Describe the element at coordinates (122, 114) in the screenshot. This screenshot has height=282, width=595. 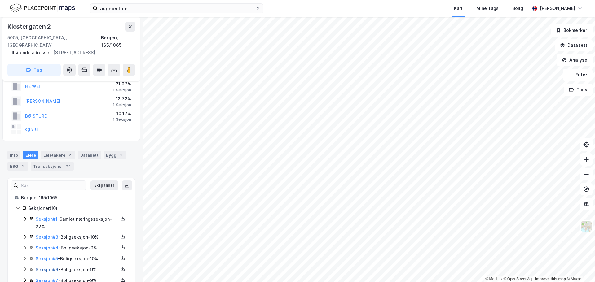
I see `div: 10.17%` at that location.